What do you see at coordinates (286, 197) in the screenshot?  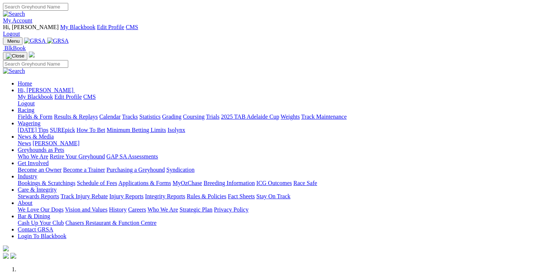 I see `div: Care & Integrity` at bounding box center [286, 197].